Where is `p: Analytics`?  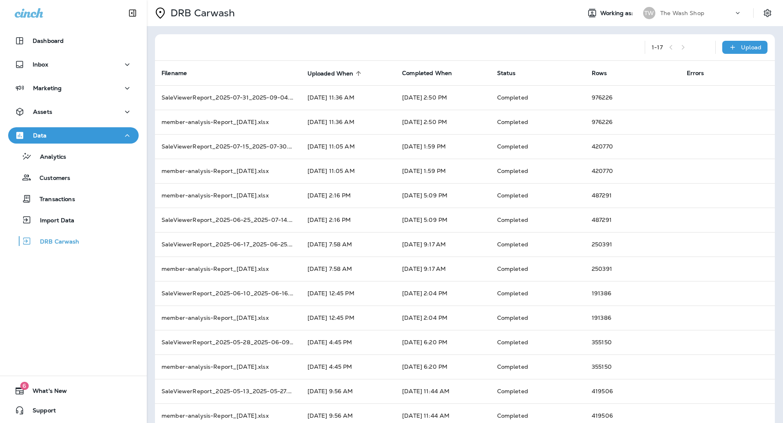 p: Analytics is located at coordinates (49, 157).